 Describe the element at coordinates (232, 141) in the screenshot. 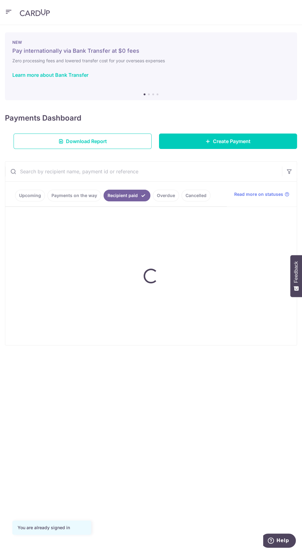

I see `span: Create Payment` at that location.